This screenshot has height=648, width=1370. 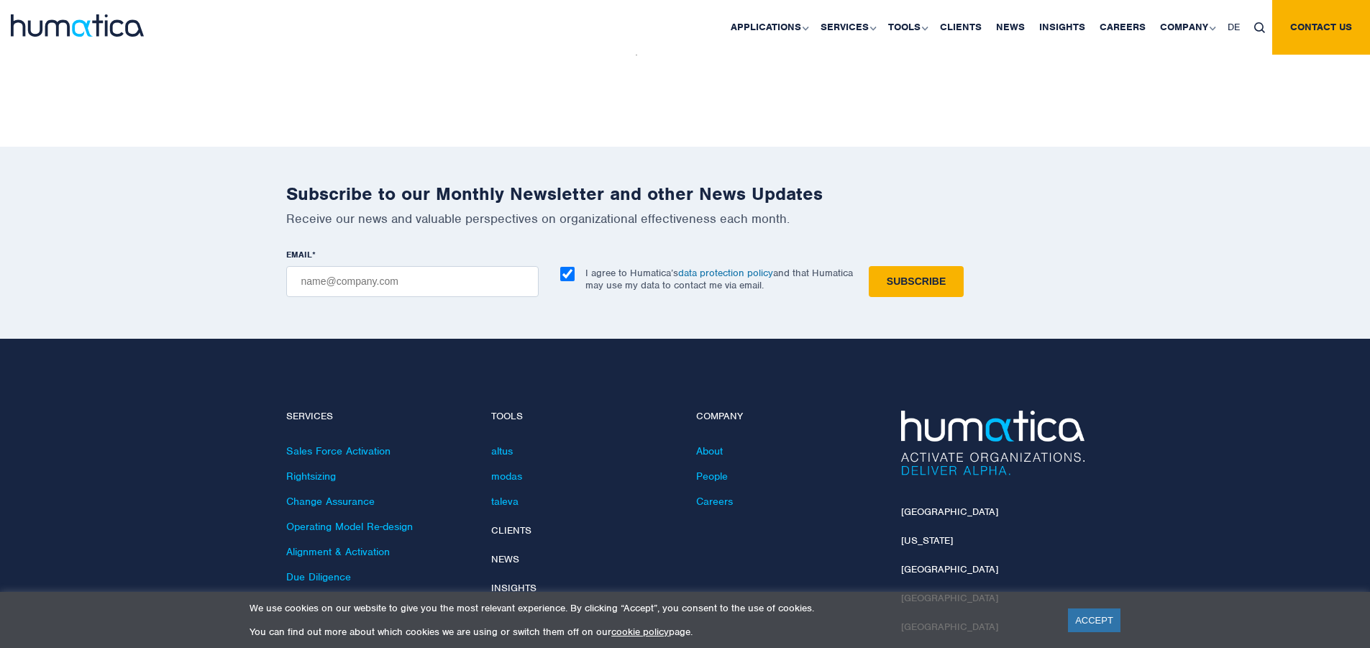 What do you see at coordinates (685, 193) in the screenshot?
I see `h2: Subscribe to our Monthly Newsletter and other News Updates` at bounding box center [685, 193].